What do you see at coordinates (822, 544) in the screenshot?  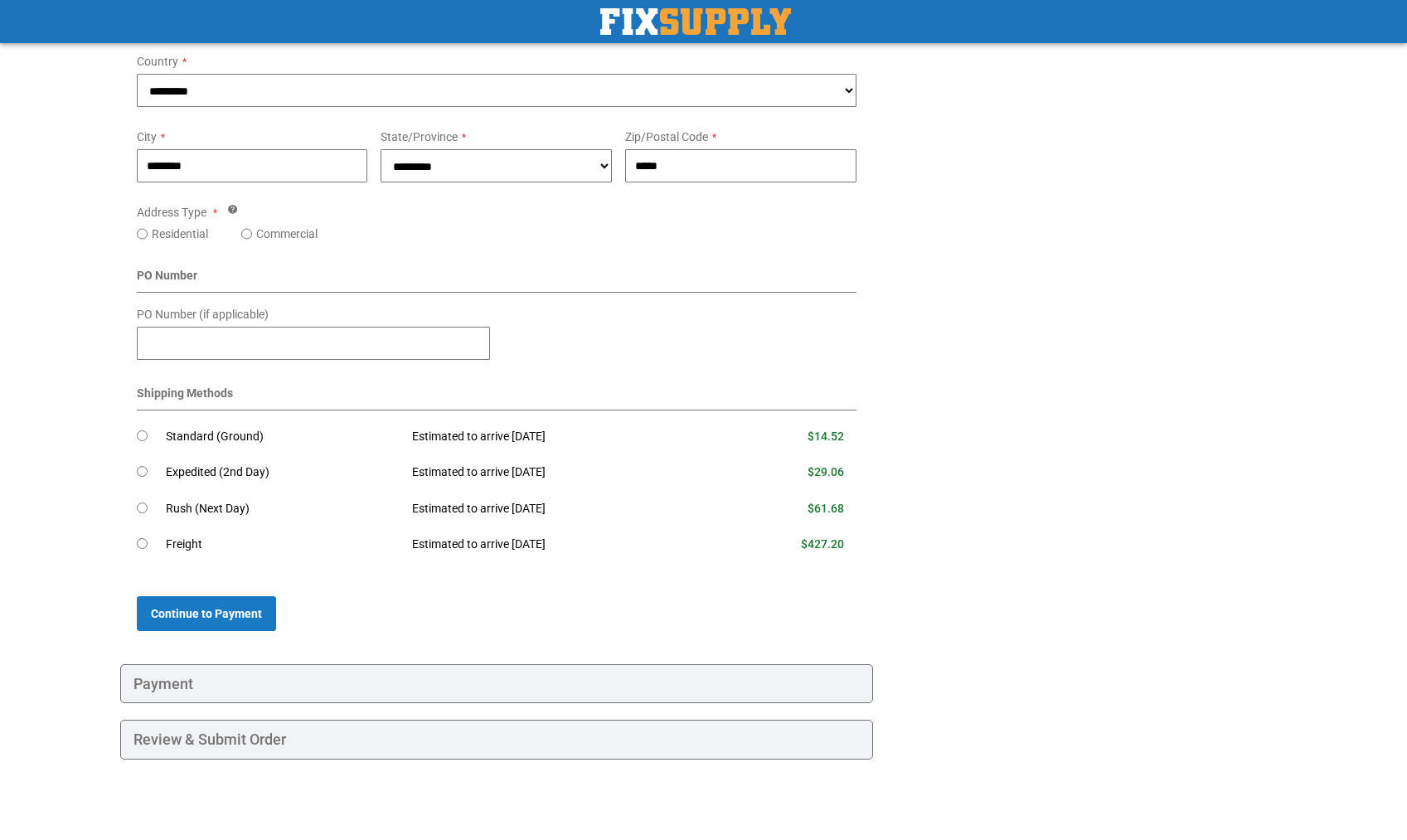 I see `span: $427.20` at bounding box center [822, 544].